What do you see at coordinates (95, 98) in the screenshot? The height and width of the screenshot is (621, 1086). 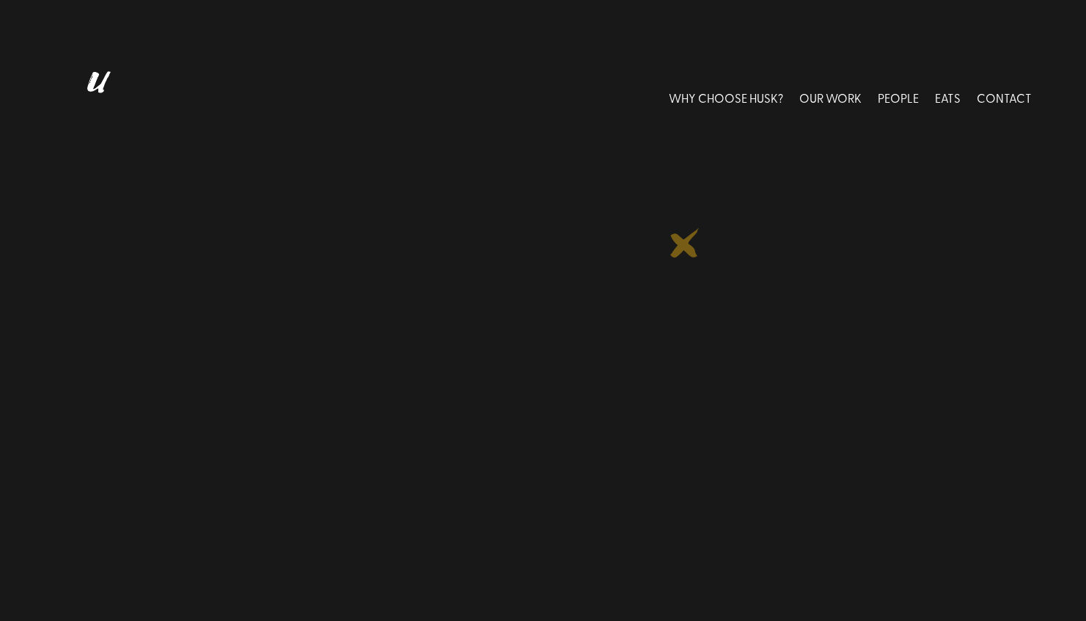 I see `img: Husk logo` at bounding box center [95, 98].